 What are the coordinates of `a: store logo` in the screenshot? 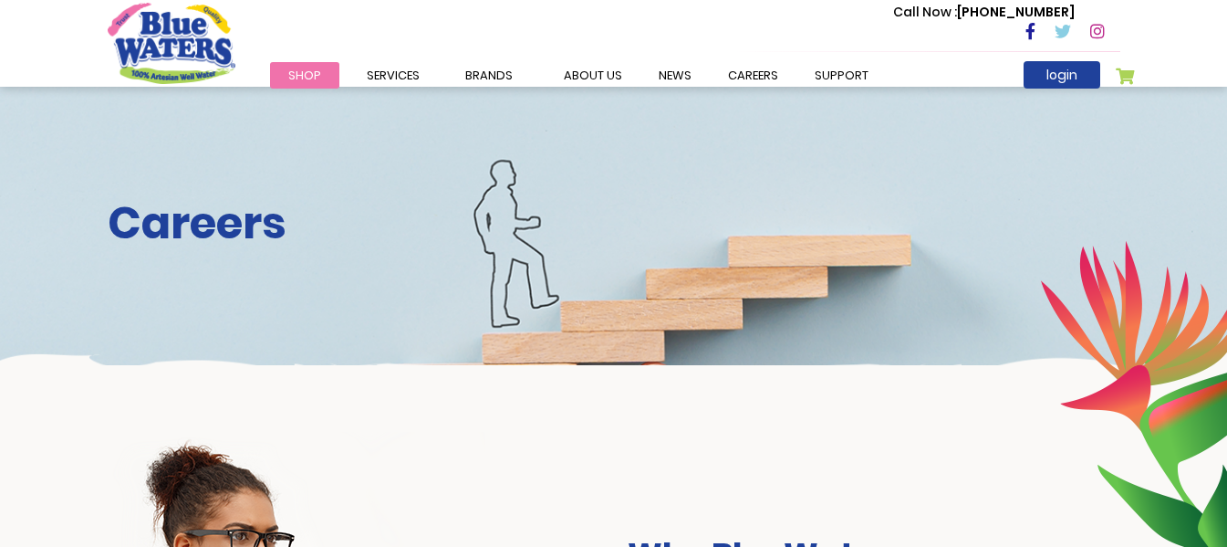 It's located at (172, 43).